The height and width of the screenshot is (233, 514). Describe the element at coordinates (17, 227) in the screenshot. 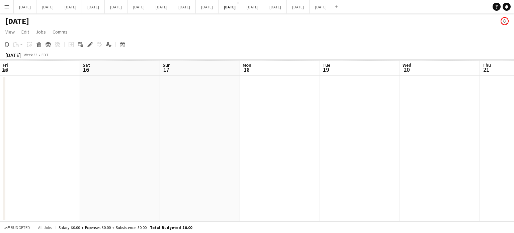

I see `button: Budgeted` at that location.